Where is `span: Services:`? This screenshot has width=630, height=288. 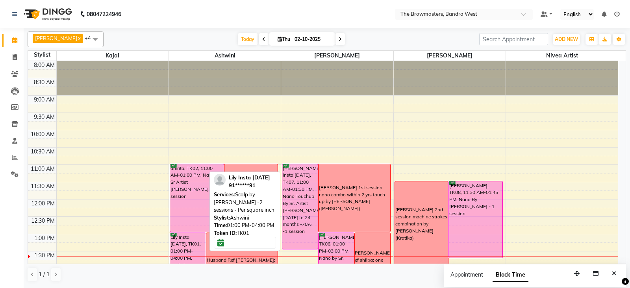 span: Services: is located at coordinates (225, 195).